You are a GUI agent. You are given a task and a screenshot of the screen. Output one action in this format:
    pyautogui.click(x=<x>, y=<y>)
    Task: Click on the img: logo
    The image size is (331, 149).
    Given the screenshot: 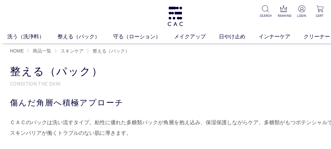 What is the action you would take?
    pyautogui.click(x=175, y=16)
    